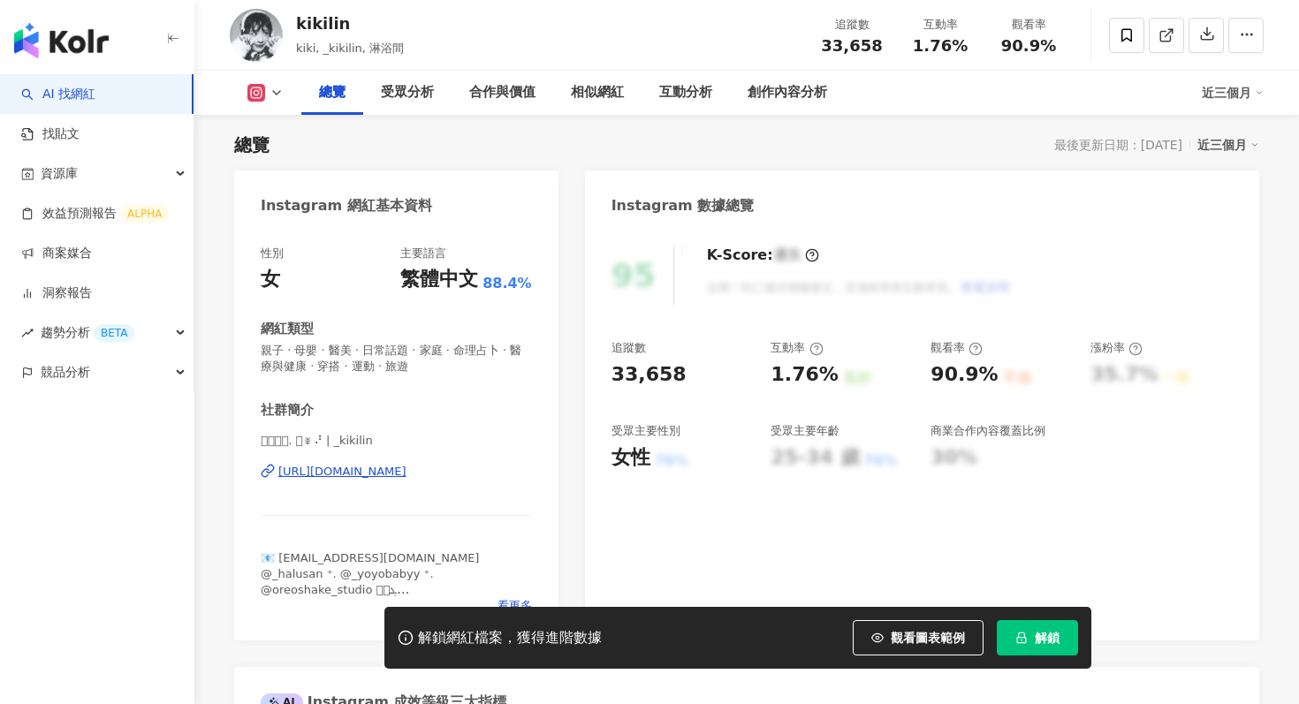 The height and width of the screenshot is (704, 1299). I want to click on a: 商案媒合, so click(57, 254).